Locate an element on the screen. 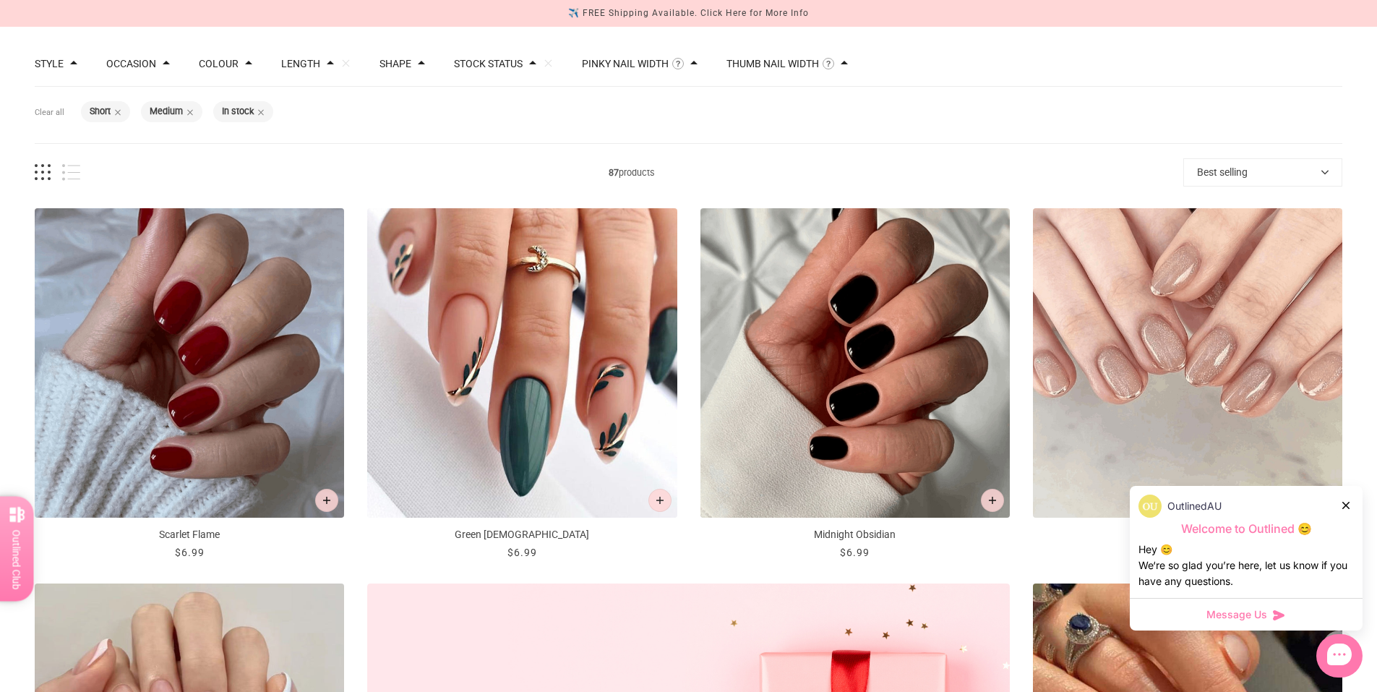  img: Midnight Obsidian-Press on Manicure-Outlined is located at coordinates (855, 363).